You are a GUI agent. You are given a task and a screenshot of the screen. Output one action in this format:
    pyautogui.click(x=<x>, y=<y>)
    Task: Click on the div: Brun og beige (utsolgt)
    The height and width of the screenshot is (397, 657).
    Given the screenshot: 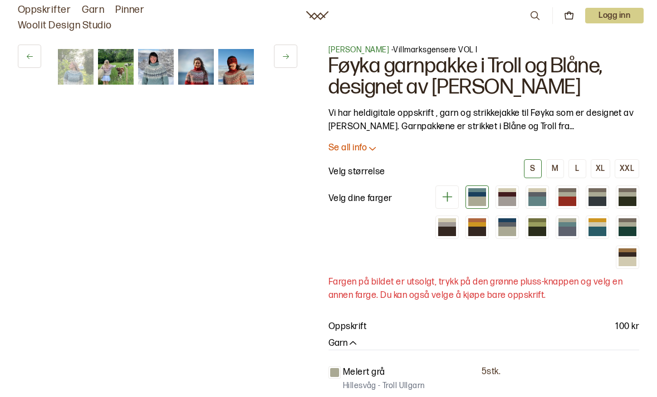 What is the action you would take?
    pyautogui.click(x=447, y=227)
    